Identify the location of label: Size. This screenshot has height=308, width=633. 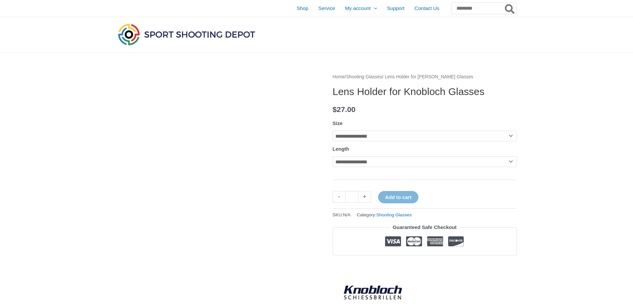
(338, 123).